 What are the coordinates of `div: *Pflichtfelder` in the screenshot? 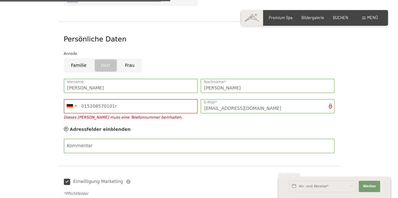 It's located at (199, 194).